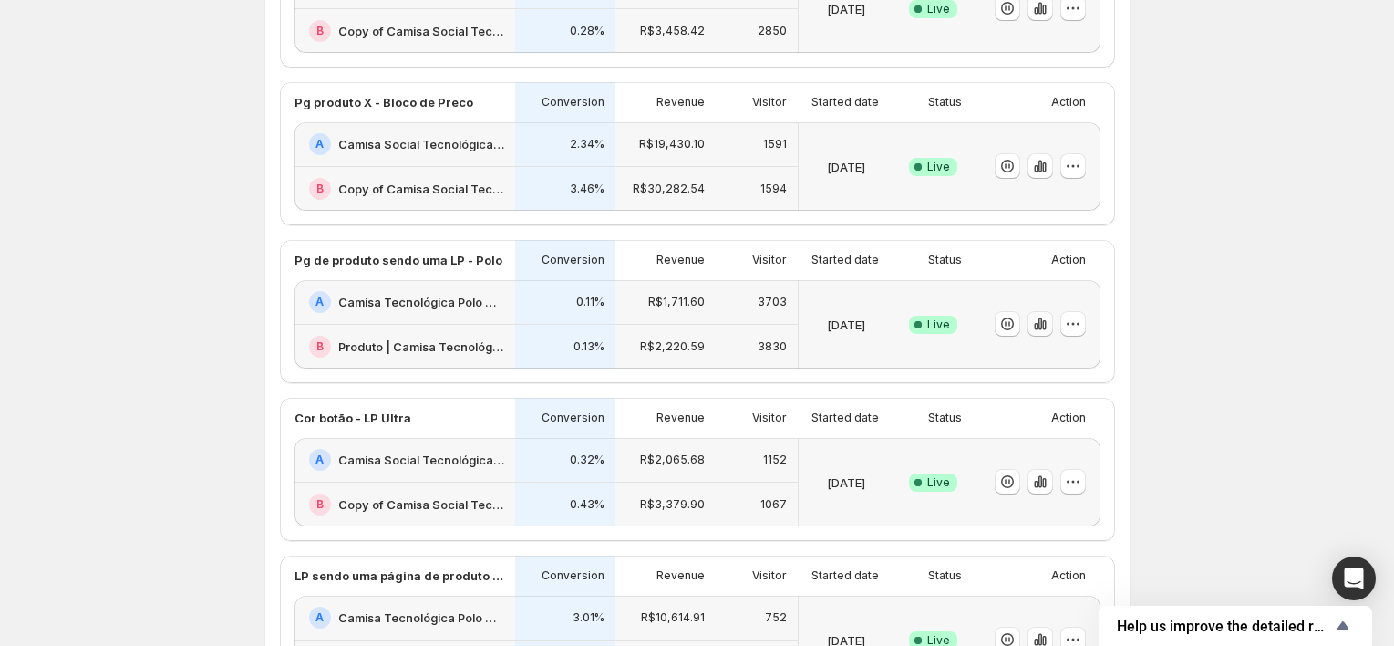 The height and width of the screenshot is (646, 1394). I want to click on p: R$1,711.60, so click(677, 302).